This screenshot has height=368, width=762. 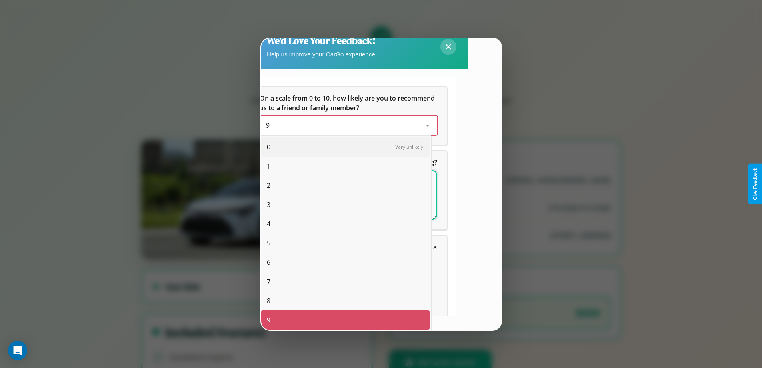 What do you see at coordinates (345, 300) in the screenshot?
I see `div: 8` at bounding box center [345, 300].